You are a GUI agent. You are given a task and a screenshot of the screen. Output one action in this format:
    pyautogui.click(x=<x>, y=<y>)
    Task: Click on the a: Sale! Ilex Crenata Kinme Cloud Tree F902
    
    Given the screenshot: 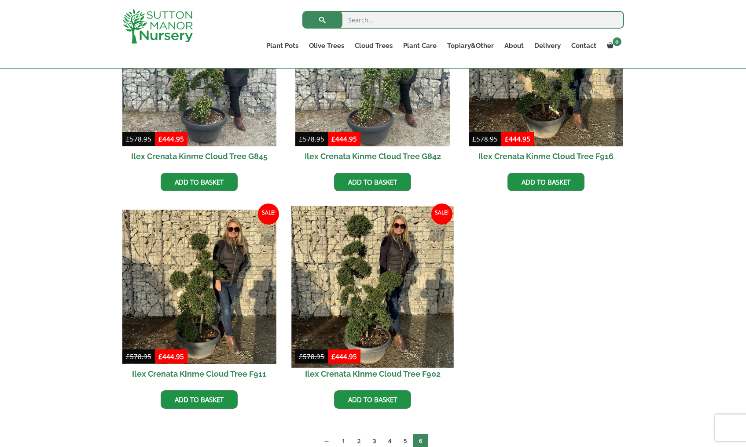 What is the action you would take?
    pyautogui.click(x=372, y=297)
    